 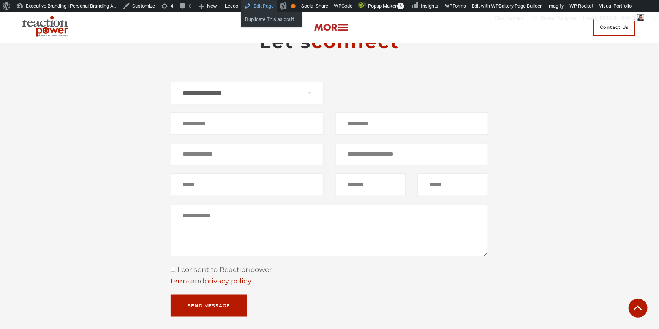 What do you see at coordinates (46, 27) in the screenshot?
I see `img: Executive Branding | Personal Branding Agency` at bounding box center [46, 27].